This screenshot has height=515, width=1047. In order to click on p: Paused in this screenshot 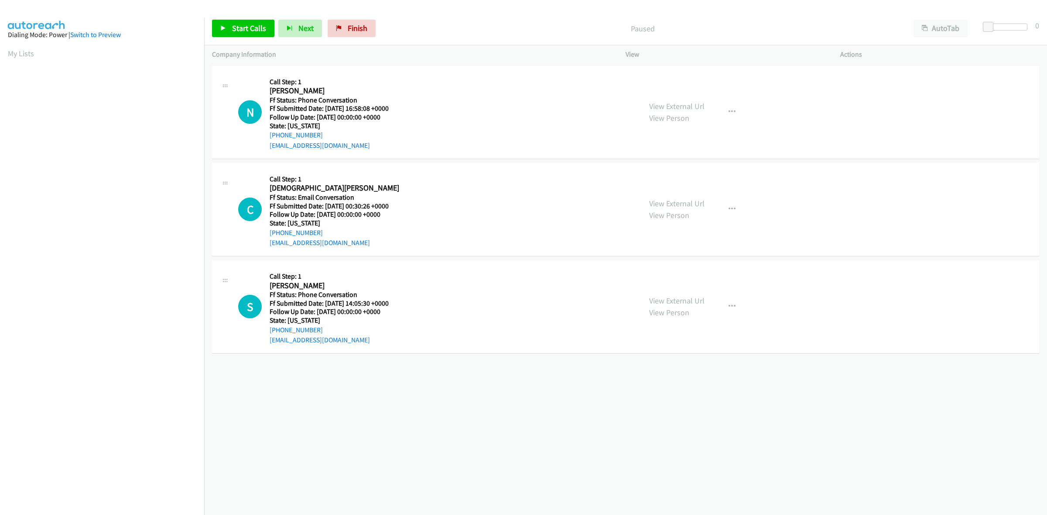, I will do `click(643, 28)`.